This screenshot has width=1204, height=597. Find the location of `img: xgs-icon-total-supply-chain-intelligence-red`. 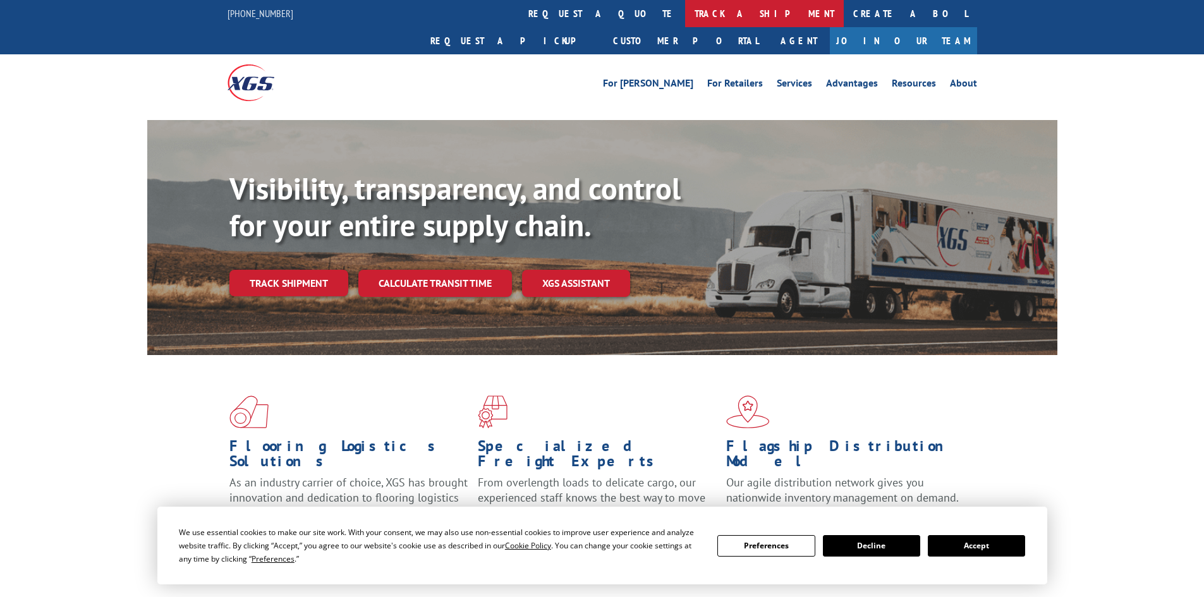

img: xgs-icon-total-supply-chain-intelligence-red is located at coordinates (249, 412).